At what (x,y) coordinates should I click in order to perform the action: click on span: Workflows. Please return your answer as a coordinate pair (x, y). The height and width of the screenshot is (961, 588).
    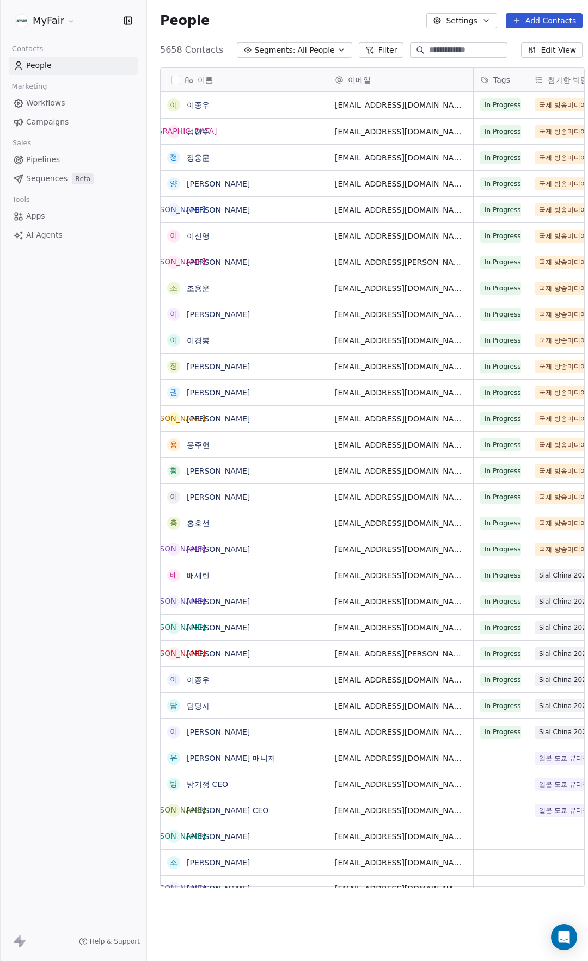
    Looking at the image, I should click on (46, 103).